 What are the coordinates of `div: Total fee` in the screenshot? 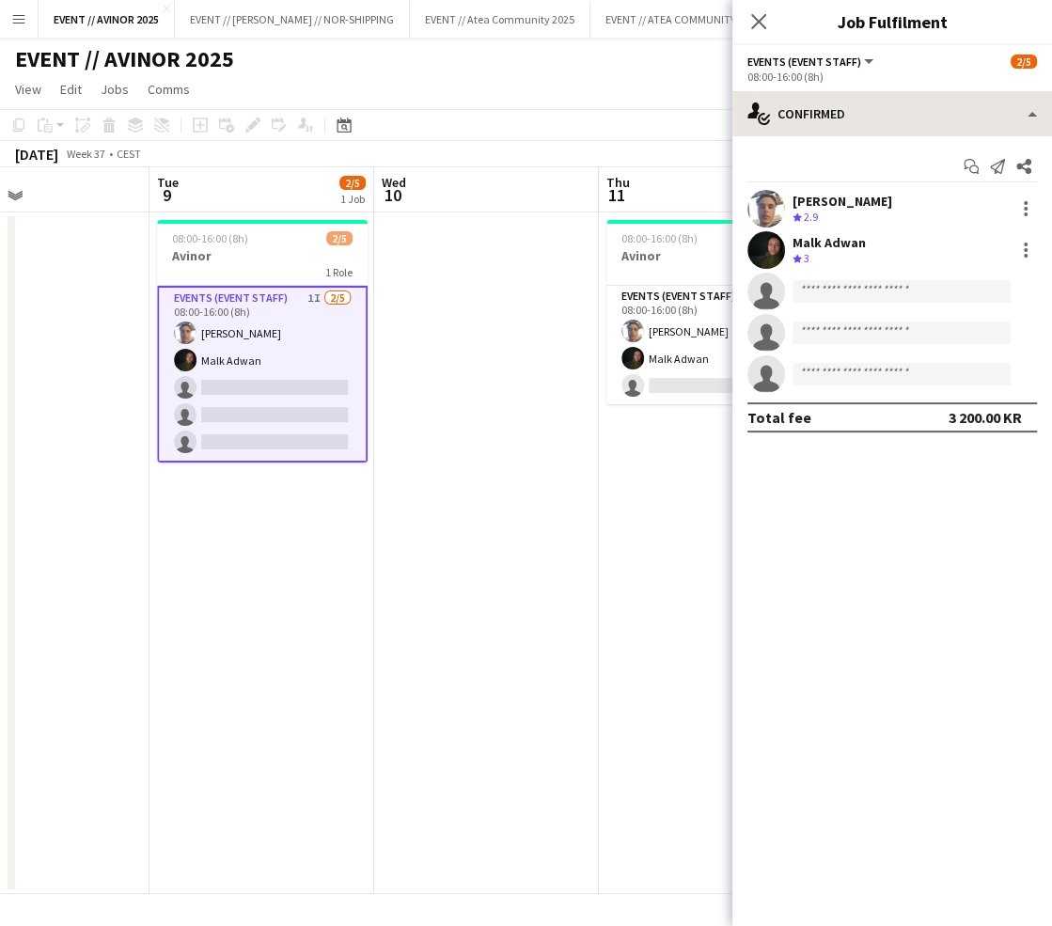 It's located at (779, 417).